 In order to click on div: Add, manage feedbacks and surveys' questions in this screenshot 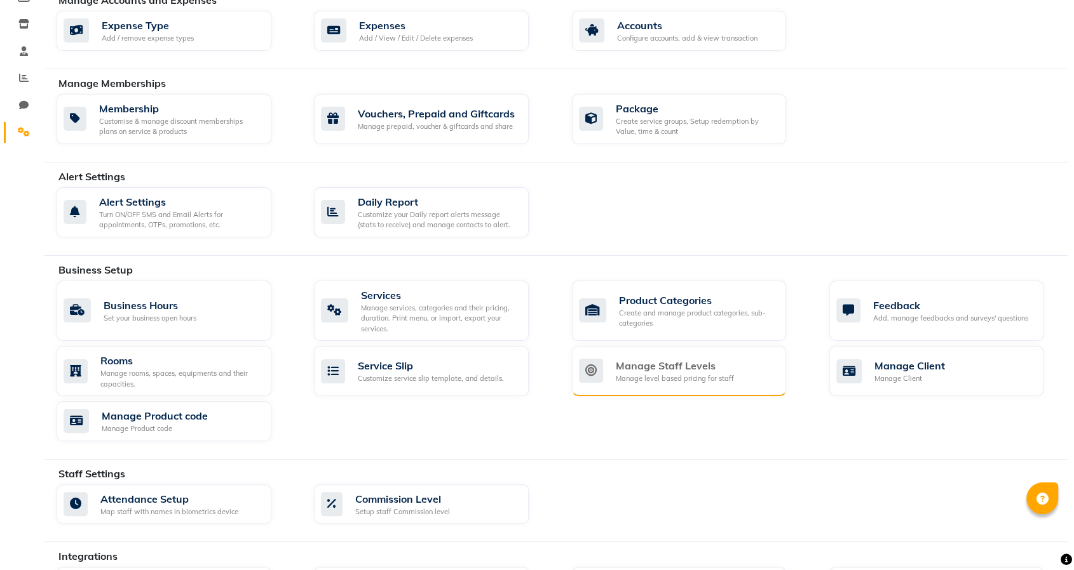, I will do `click(950, 318)`.